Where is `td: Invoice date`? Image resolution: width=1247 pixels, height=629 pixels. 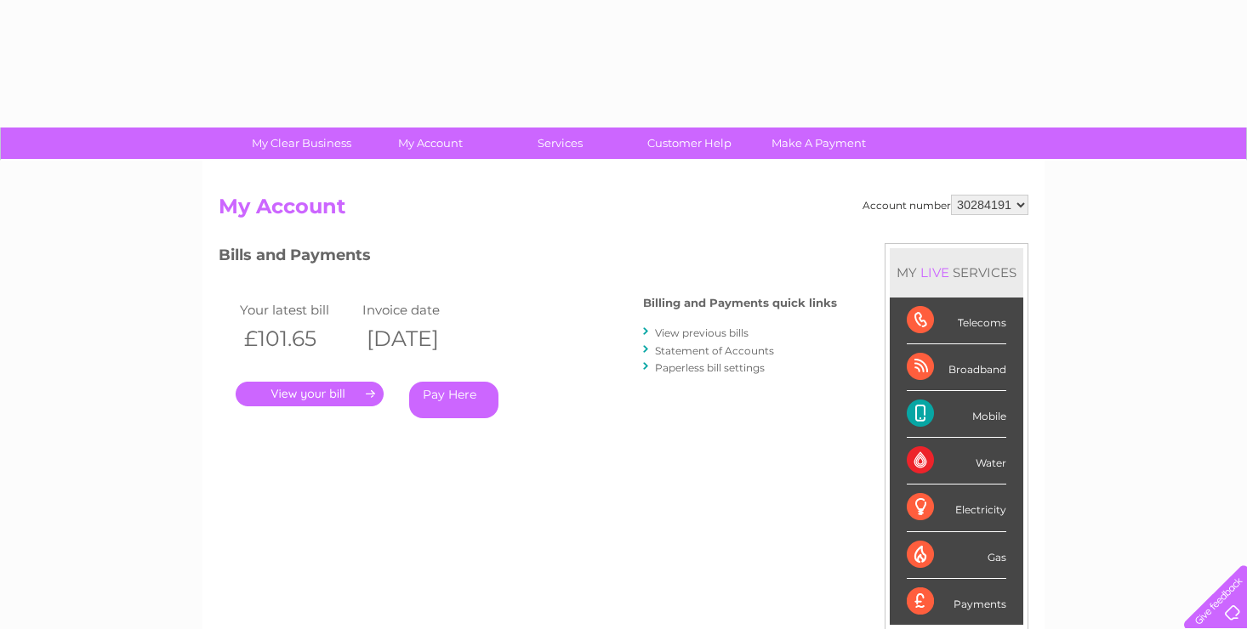 td: Invoice date is located at coordinates (419, 310).